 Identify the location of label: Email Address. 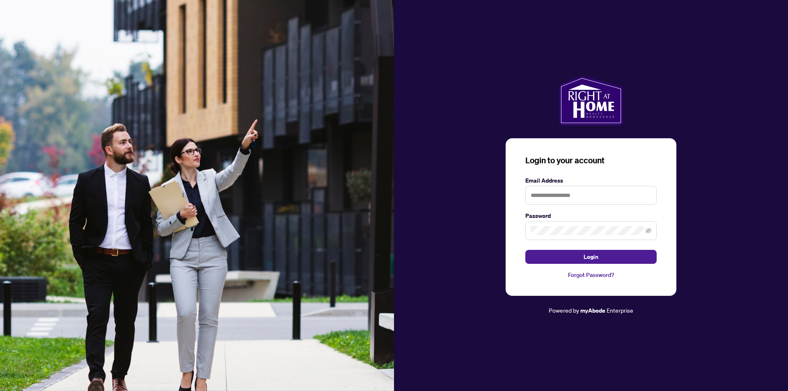
(591, 181).